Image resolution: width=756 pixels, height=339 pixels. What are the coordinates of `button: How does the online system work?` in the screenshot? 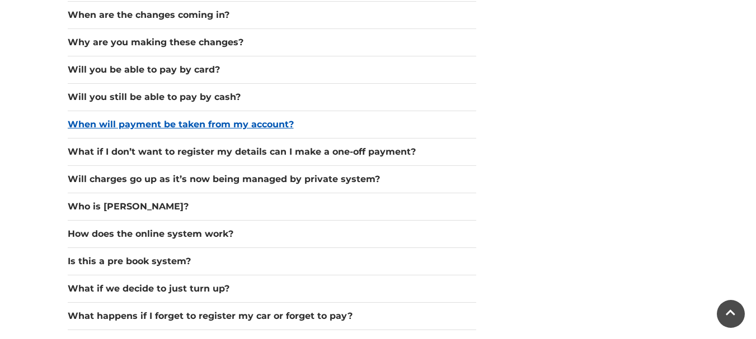 It's located at (272, 234).